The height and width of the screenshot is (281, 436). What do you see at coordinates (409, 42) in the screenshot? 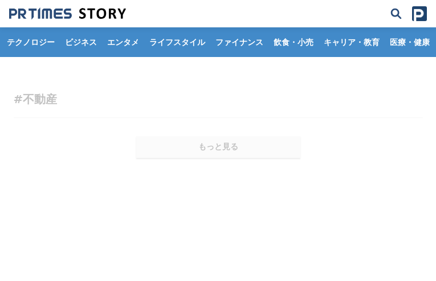
I see `span: 医療・健康` at bounding box center [409, 42].